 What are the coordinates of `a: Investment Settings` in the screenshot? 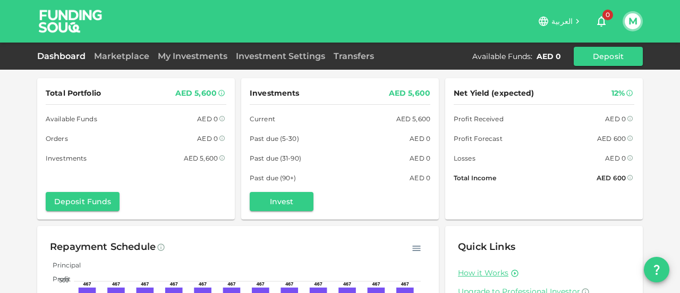 It's located at (280, 56).